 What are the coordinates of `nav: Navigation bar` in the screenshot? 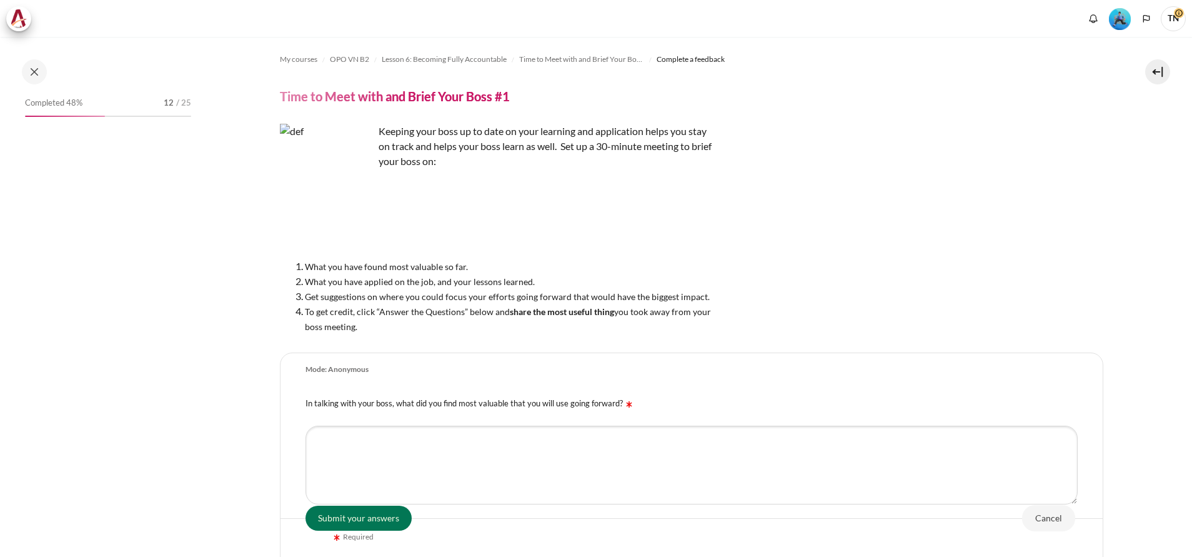 It's located at (692, 59).